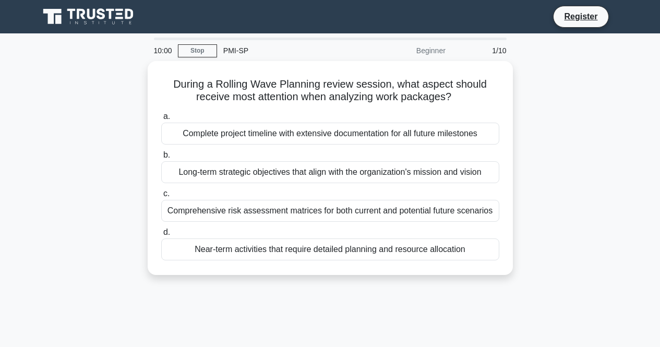  I want to click on div: Comprehensive risk assessment matrices for both current and potential future scenarios, so click(330, 211).